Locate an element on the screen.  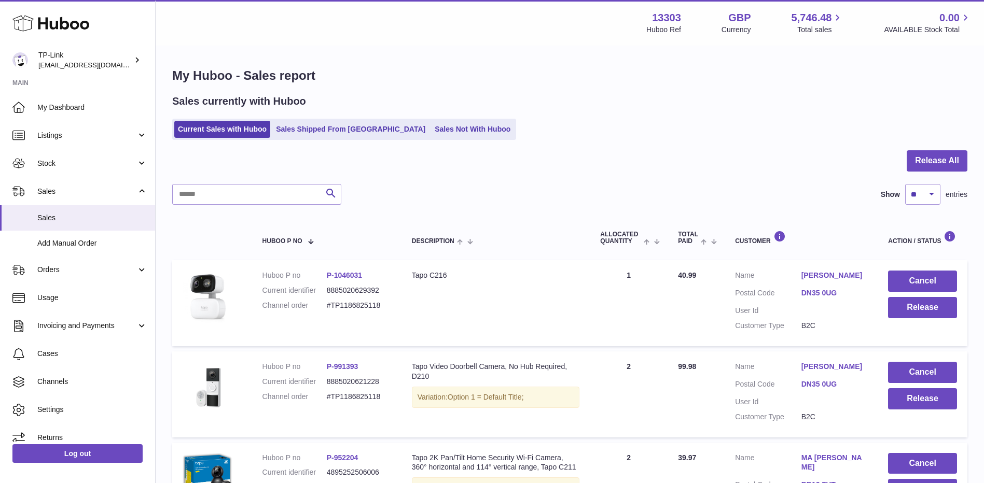
a: 0.00 AVAILABLE Stock Total is located at coordinates (927, 23).